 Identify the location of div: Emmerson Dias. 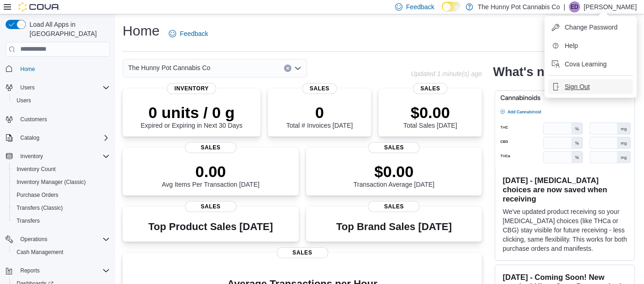
(575, 7).